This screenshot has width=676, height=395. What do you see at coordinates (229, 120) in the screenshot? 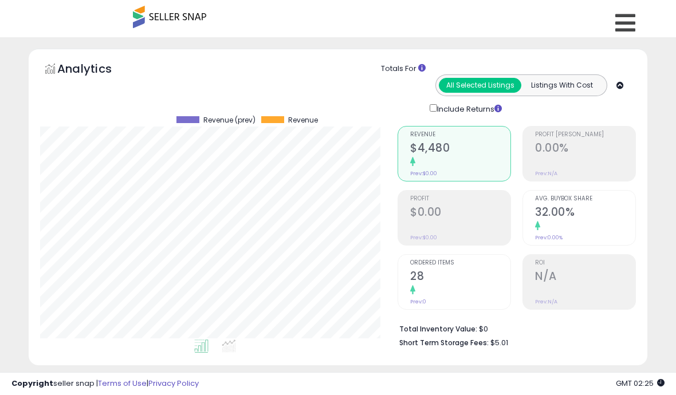
I see `span: Revenue (prev)` at bounding box center [229, 120].